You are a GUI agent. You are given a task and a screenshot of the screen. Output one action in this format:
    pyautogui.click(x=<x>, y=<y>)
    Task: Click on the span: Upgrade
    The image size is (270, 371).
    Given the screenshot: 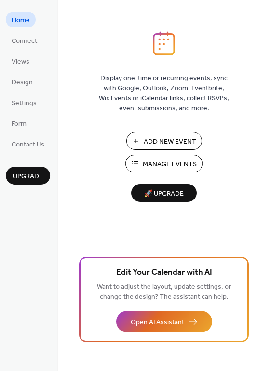 What is the action you would take?
    pyautogui.click(x=28, y=176)
    